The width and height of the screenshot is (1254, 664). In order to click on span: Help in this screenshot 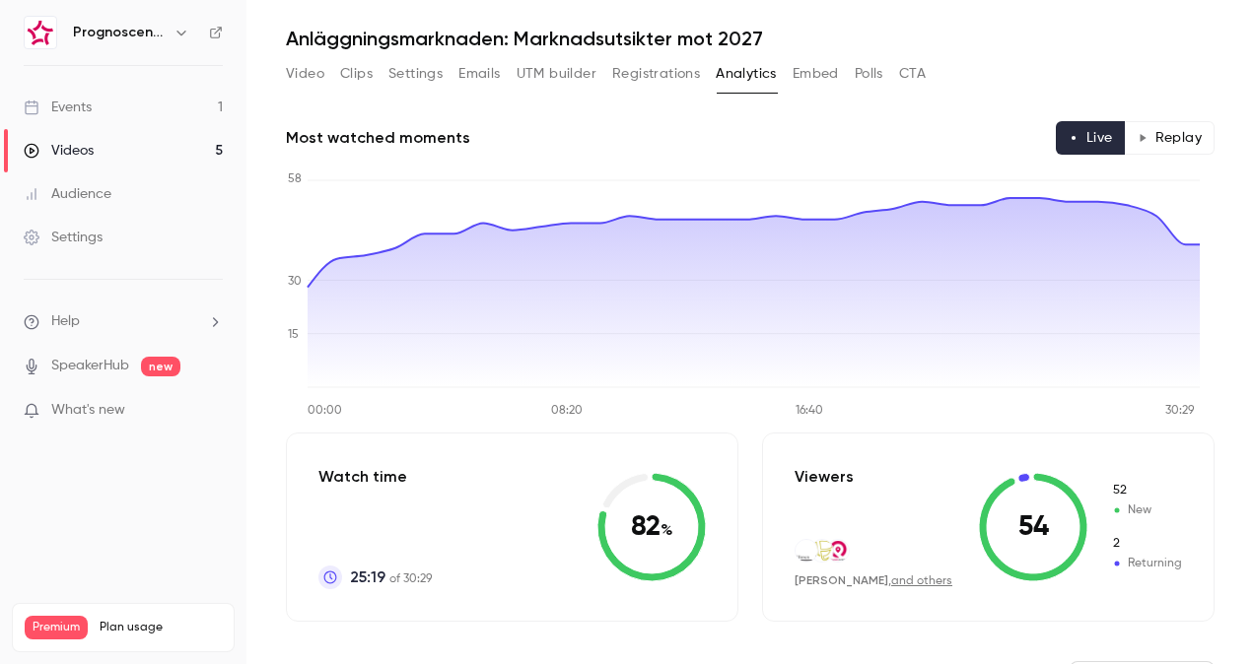, I will do `click(65, 321)`.